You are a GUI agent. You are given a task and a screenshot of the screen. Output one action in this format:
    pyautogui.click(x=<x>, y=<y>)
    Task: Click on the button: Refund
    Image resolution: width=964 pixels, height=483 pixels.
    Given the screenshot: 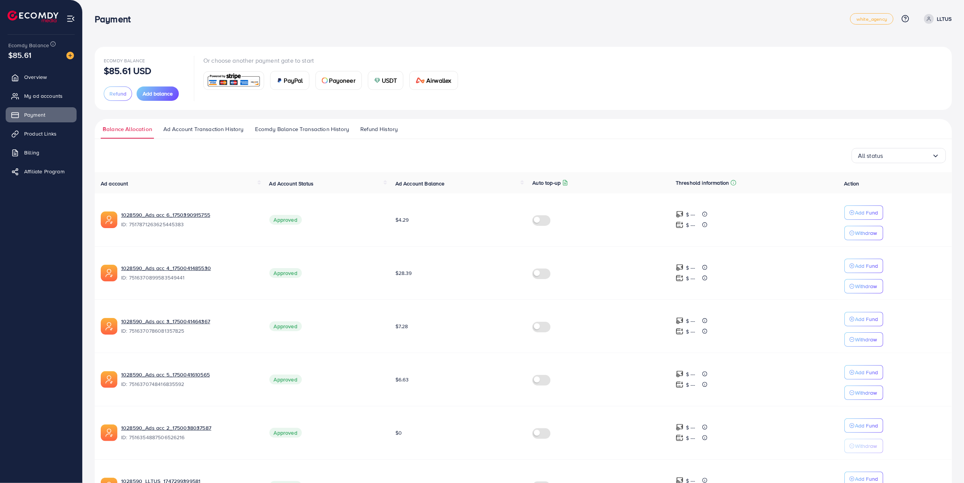 What is the action you would take?
    pyautogui.click(x=118, y=94)
    